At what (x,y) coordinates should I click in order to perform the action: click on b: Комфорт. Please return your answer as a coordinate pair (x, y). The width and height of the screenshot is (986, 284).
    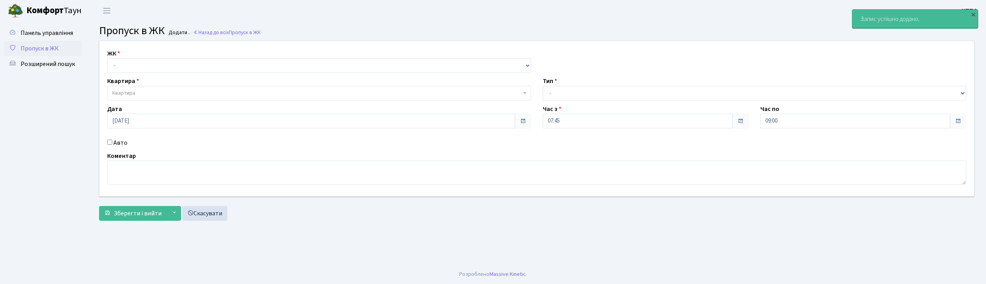
    Looking at the image, I should click on (45, 10).